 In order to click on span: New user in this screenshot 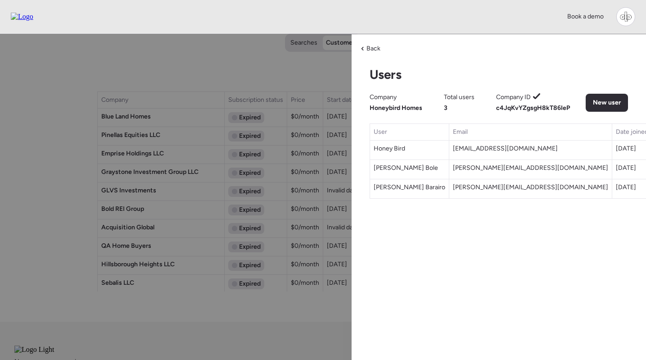, I will do `click(607, 103)`.